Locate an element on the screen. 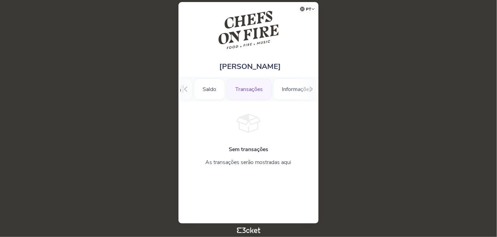 This screenshot has width=497, height=237. div: Saldo is located at coordinates (209, 89).